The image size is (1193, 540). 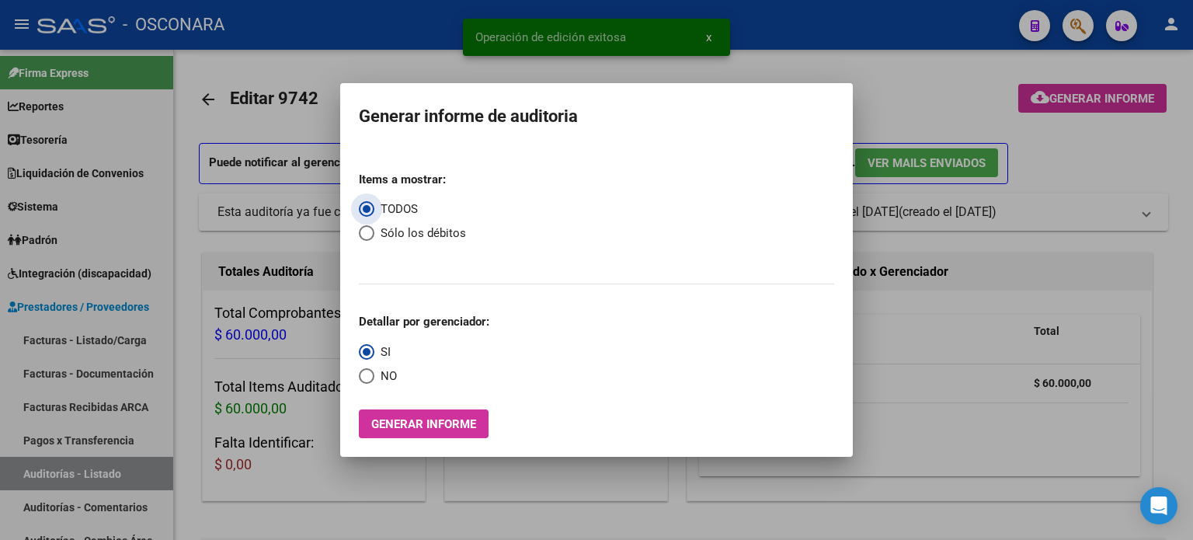 I want to click on span: Generar informe, so click(x=423, y=424).